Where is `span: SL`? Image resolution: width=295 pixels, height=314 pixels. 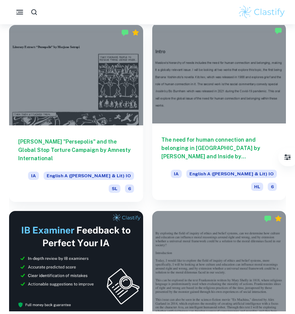 span: SL is located at coordinates (114, 189).